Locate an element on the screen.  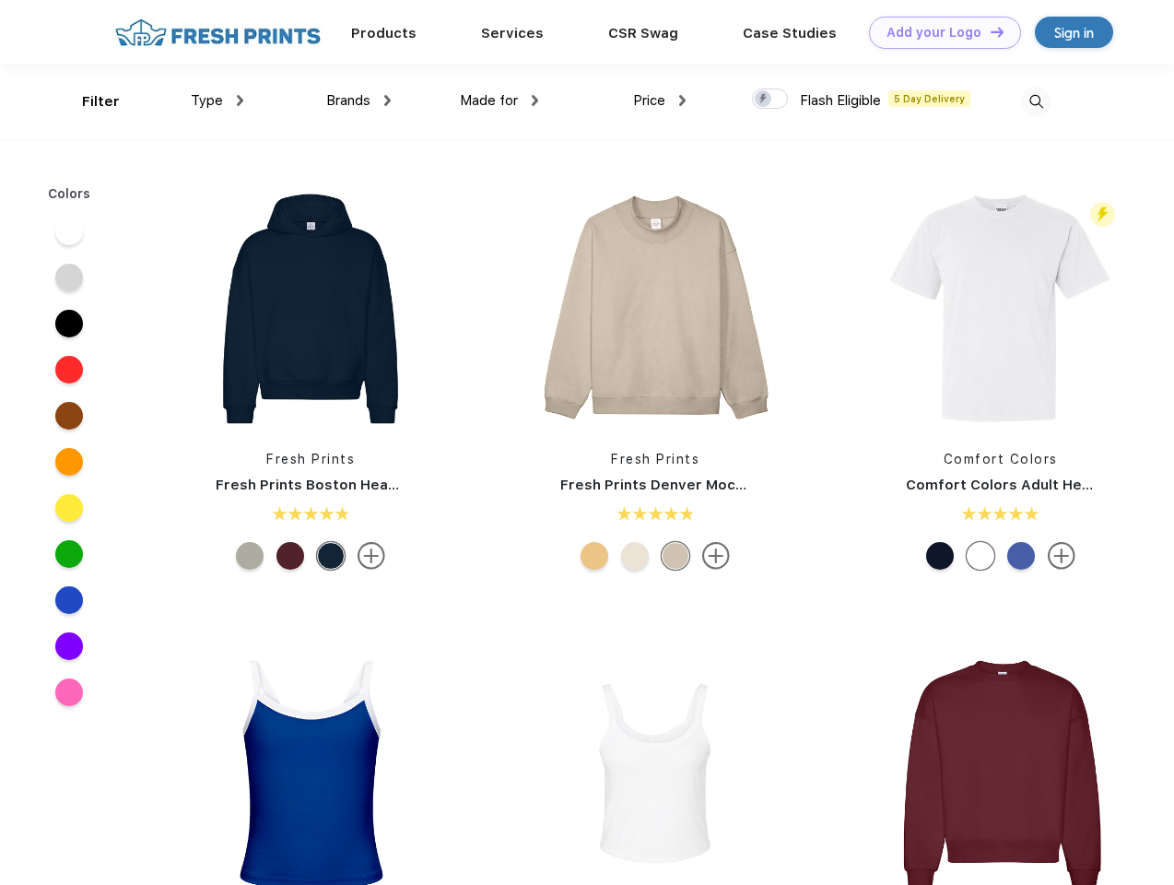
div: Colors is located at coordinates (69, 194).